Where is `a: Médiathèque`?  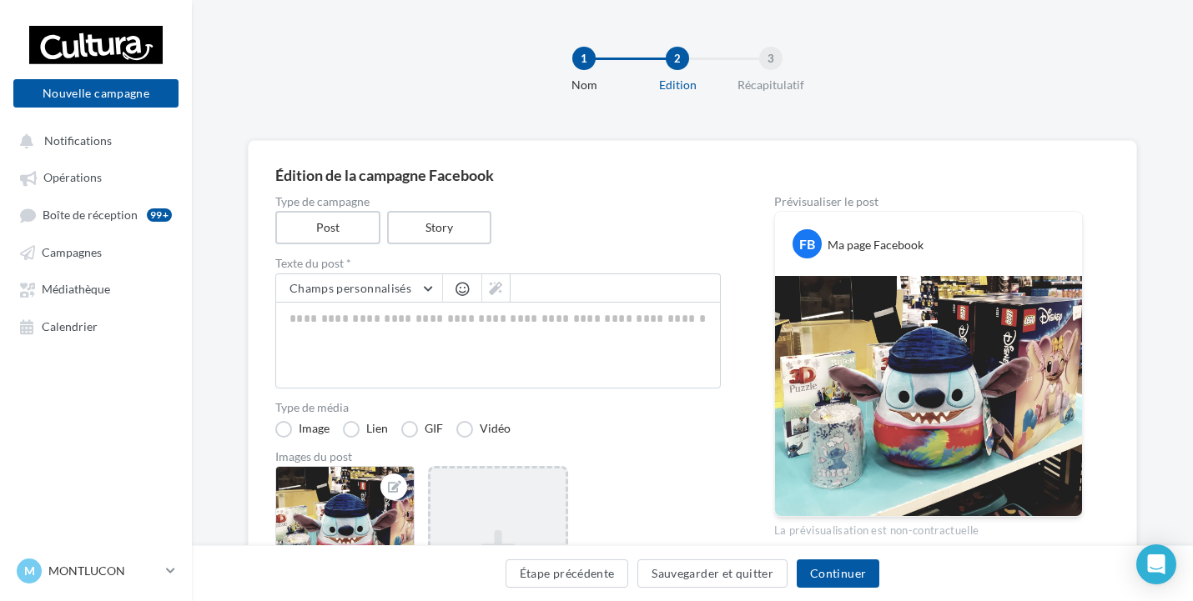
a: Médiathèque is located at coordinates (96, 289).